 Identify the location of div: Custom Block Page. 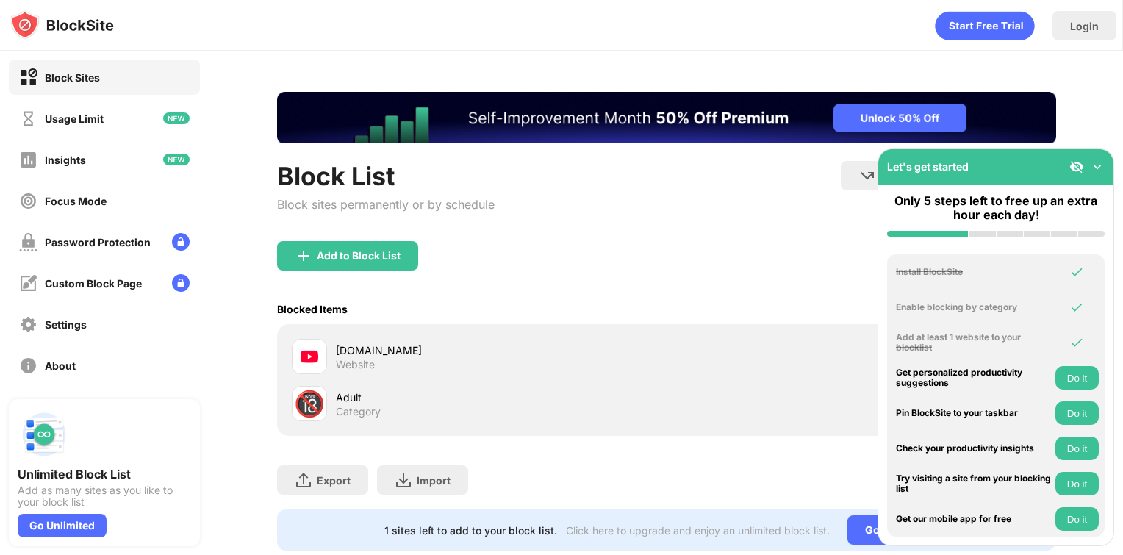
(93, 283).